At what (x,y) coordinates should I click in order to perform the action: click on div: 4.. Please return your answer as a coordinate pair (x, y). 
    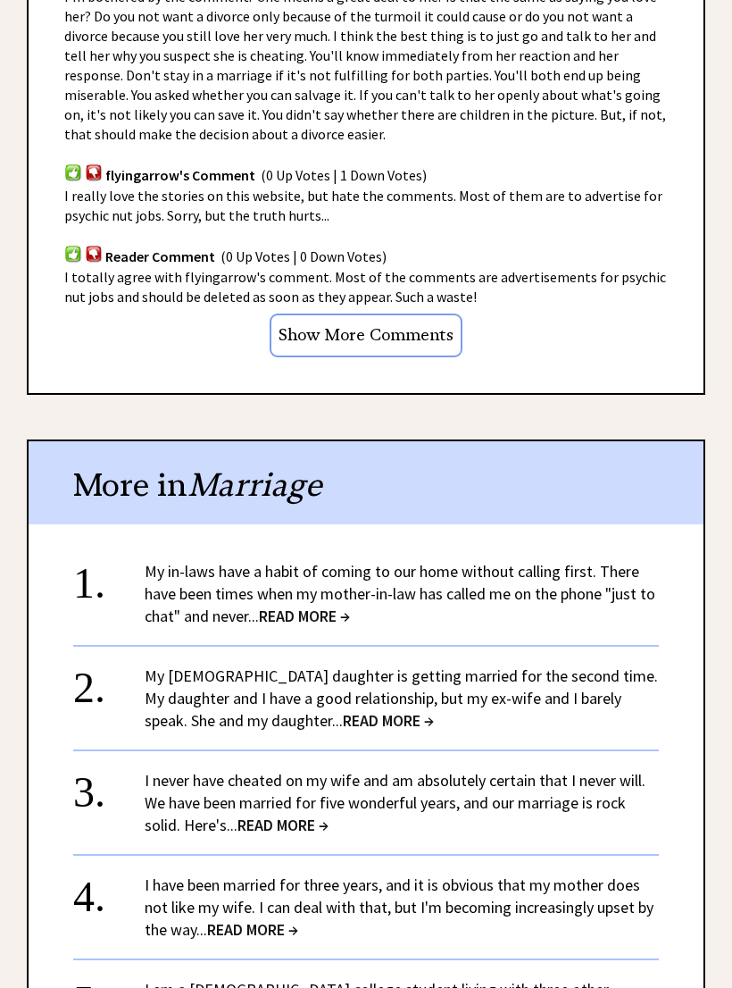
    Looking at the image, I should click on (109, 890).